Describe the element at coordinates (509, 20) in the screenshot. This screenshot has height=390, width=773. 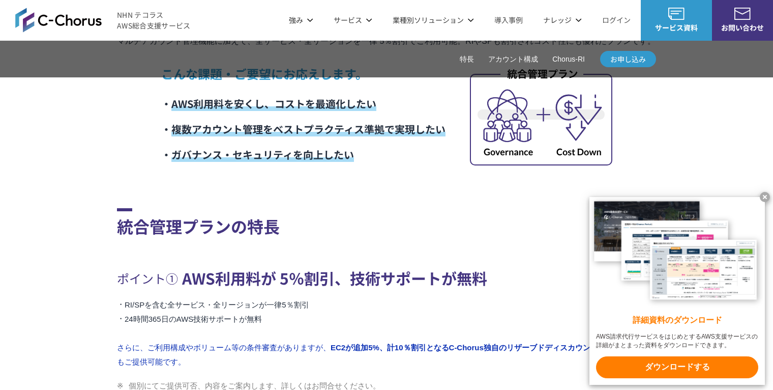
I see `a: 導入事例` at that location.